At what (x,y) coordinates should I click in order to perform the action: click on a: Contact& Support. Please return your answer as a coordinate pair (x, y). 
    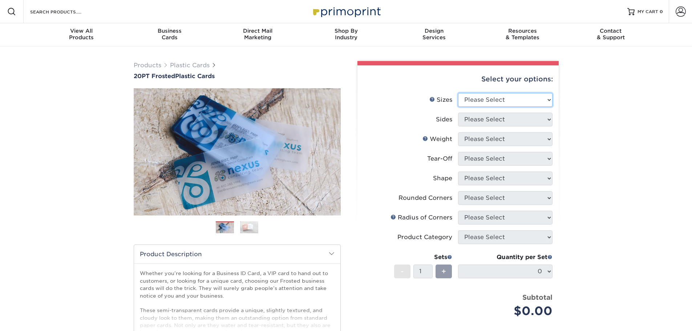
    Looking at the image, I should click on (611, 35).